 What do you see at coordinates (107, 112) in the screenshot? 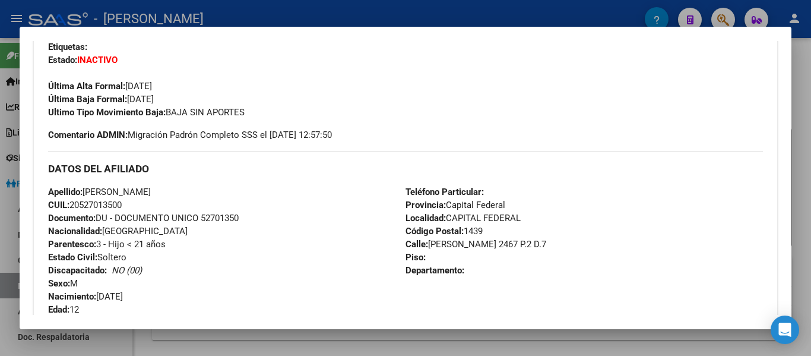
I see `strong: Ultimo Tipo Movimiento Baja:` at bounding box center [107, 112].